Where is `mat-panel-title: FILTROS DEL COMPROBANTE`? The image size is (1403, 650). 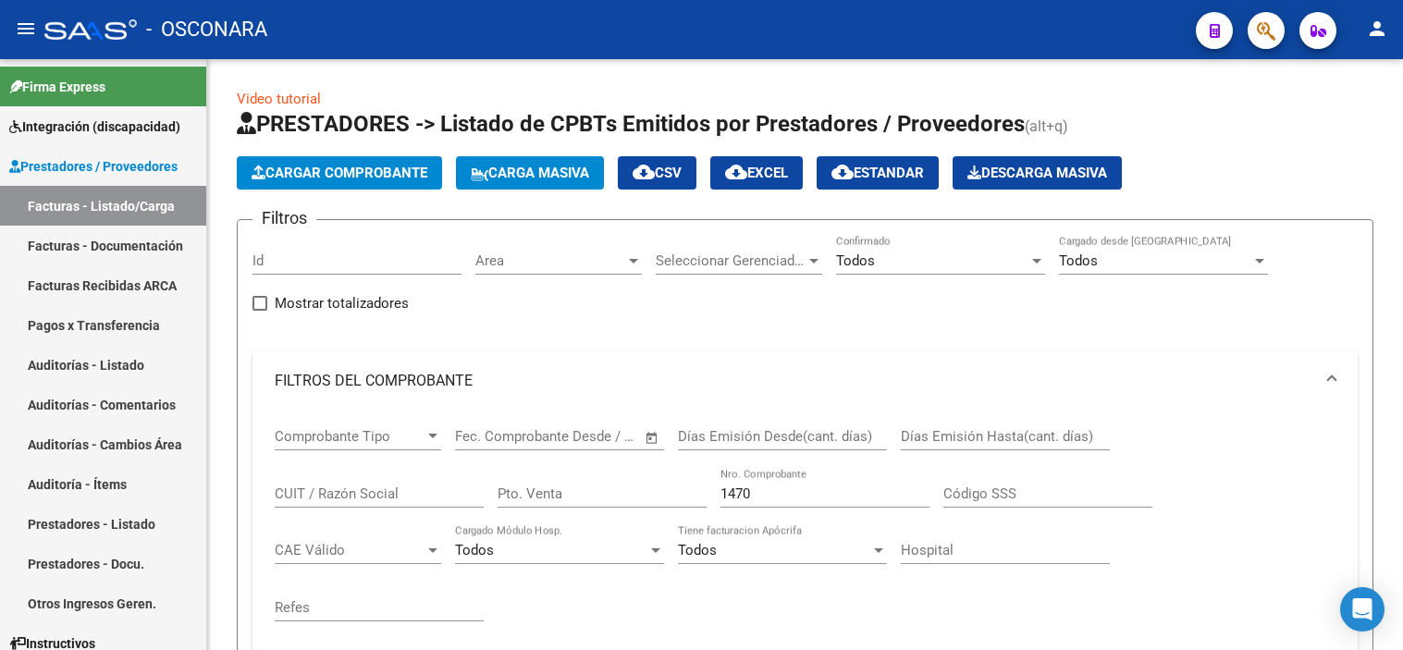
mat-panel-title: FILTROS DEL COMPROBANTE is located at coordinates (793, 381).